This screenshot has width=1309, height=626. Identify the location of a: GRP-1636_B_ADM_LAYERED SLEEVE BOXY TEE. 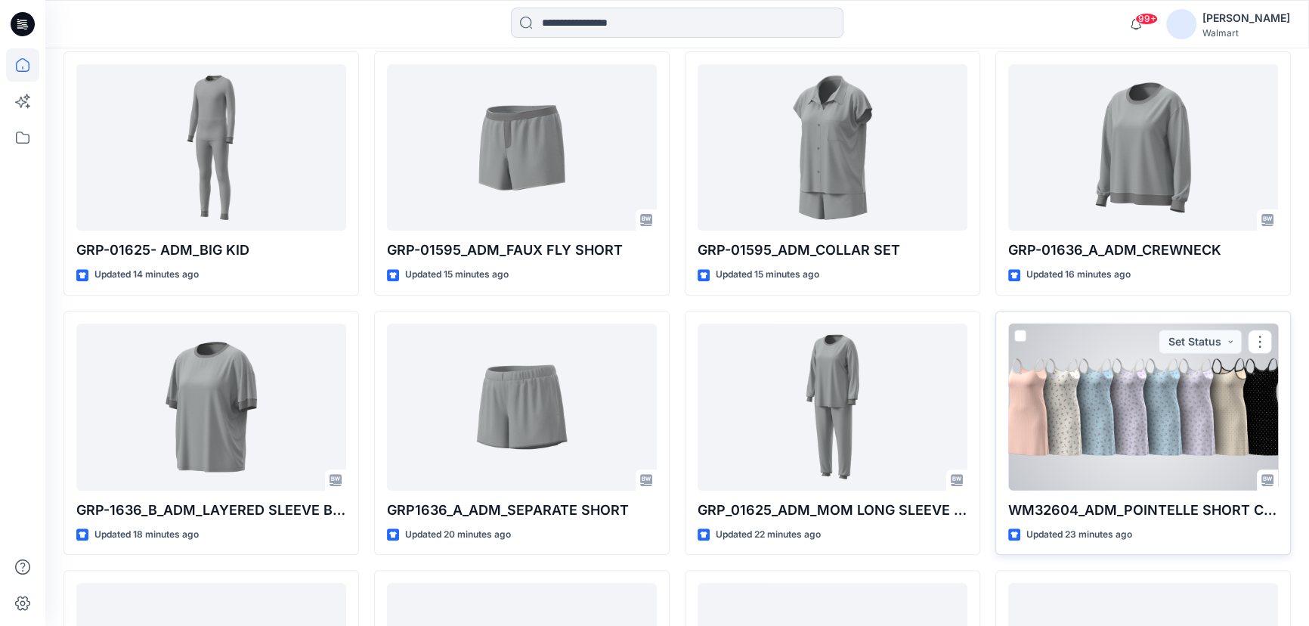
(211, 407).